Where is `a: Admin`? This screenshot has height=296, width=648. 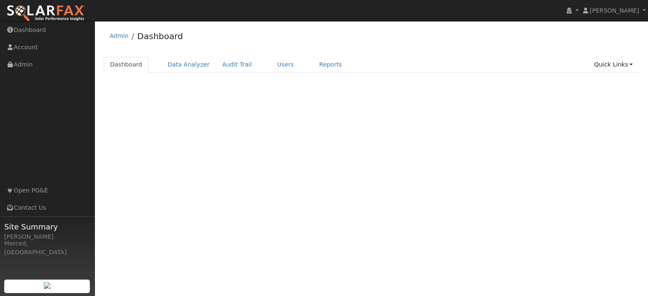
a: Admin is located at coordinates (119, 36).